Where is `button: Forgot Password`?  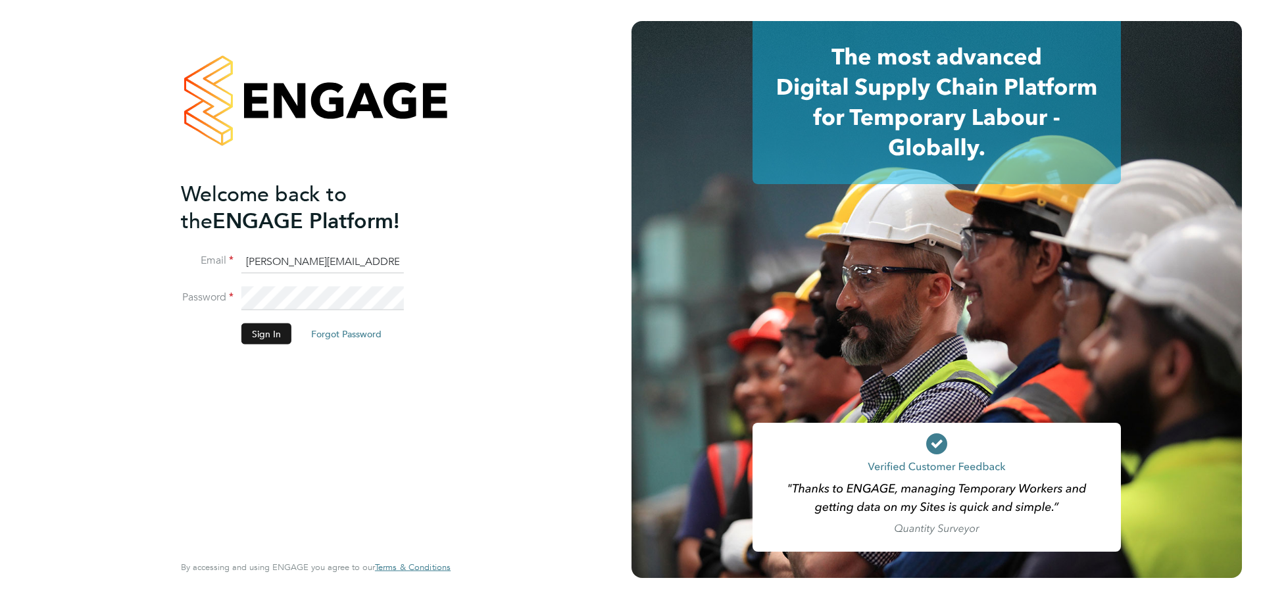
button: Forgot Password is located at coordinates (346, 333).